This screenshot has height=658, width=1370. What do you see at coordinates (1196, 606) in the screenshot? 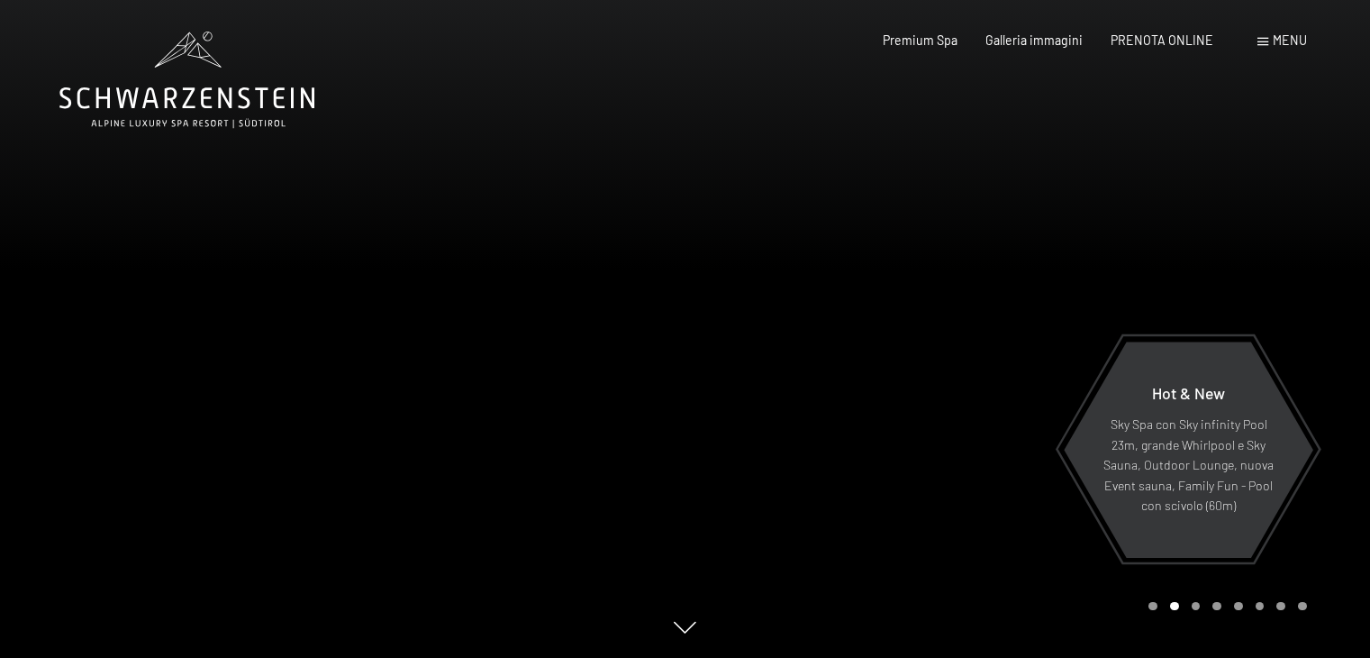
I see `div: Carousel Page 3` at bounding box center [1196, 606].